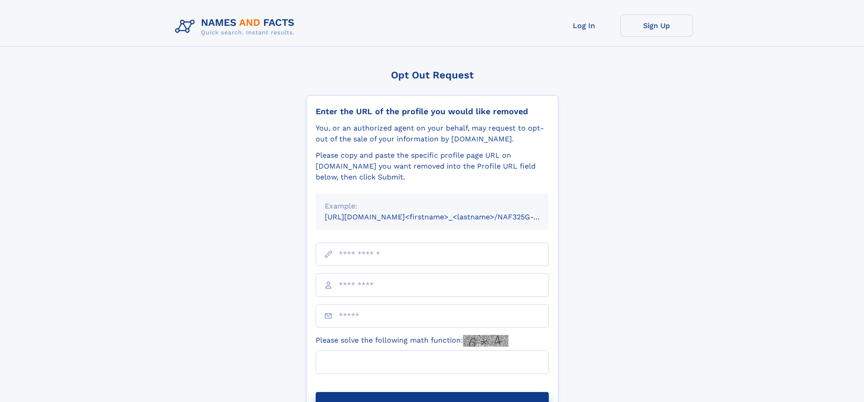  What do you see at coordinates (432, 134) in the screenshot?
I see `div: You, or an authorized agent on your behalf, may request to opt-out of the sale of your informatio...` at bounding box center [432, 134].